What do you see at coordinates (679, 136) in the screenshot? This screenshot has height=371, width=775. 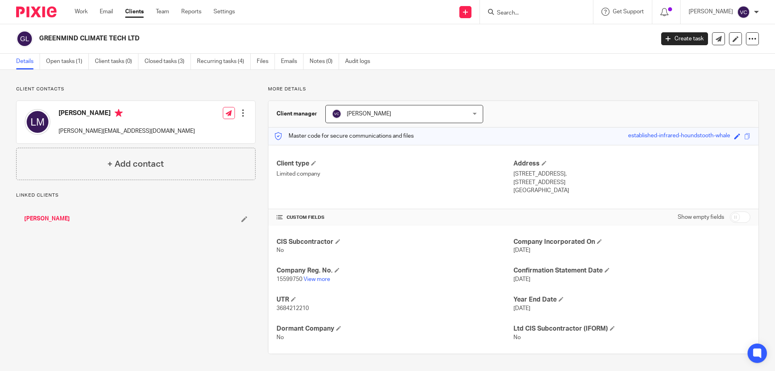 I see `div: established-infrared-houndstooth-whale` at bounding box center [679, 136].